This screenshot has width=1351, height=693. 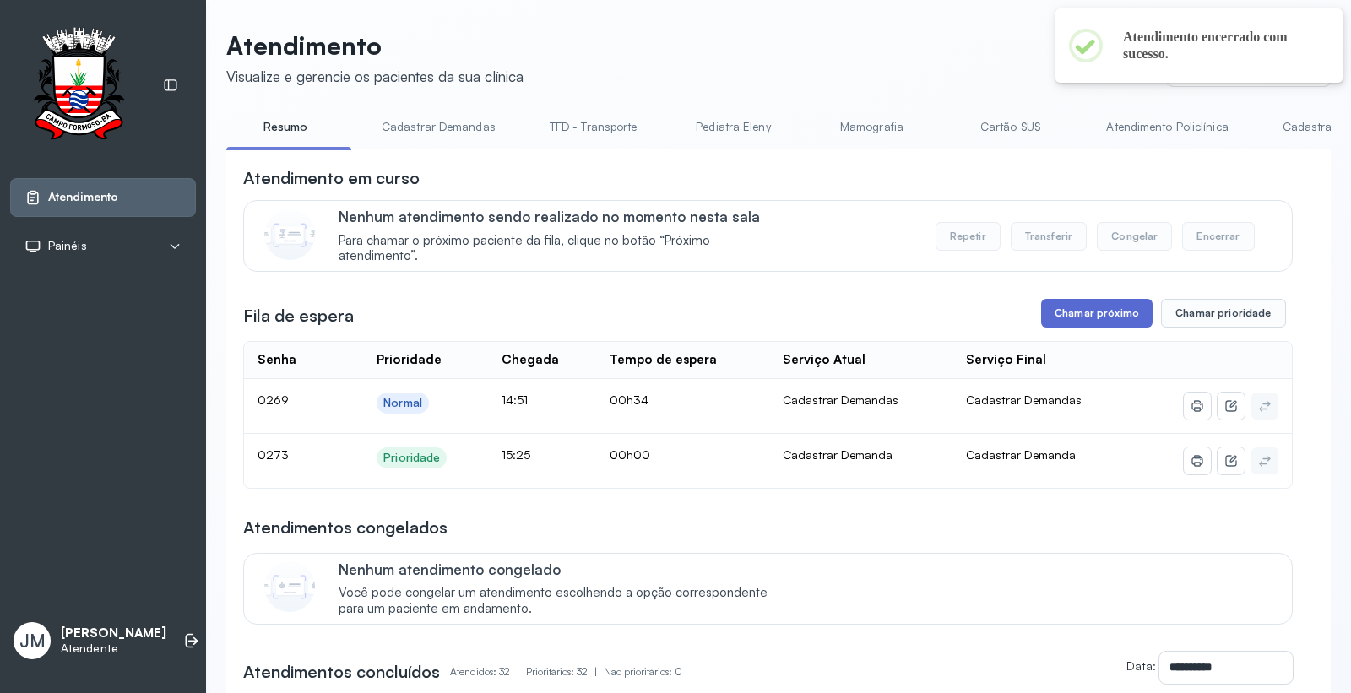 I want to click on button: Transferir, so click(x=1049, y=236).